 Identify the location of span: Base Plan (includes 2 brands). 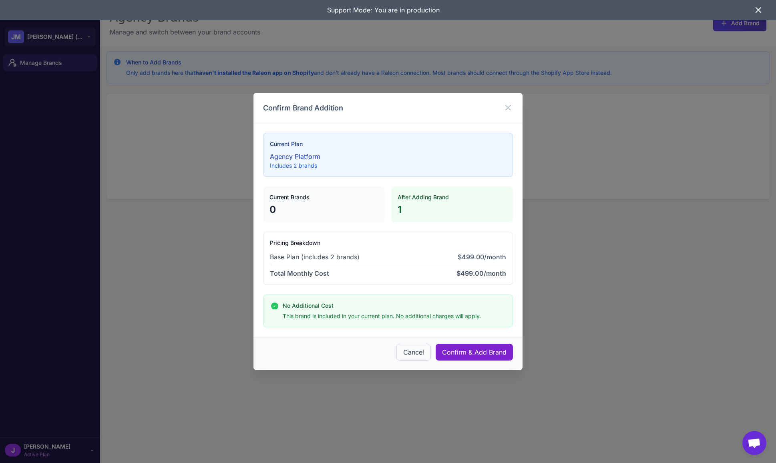
(315, 257).